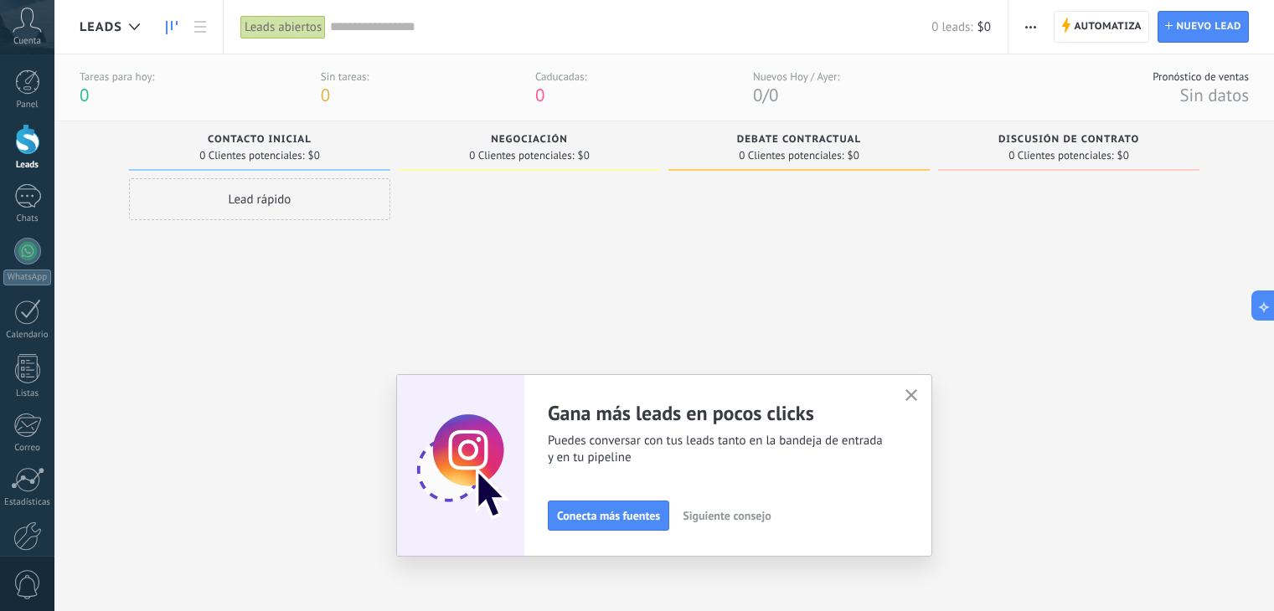 This screenshot has height=611, width=1274. Describe the element at coordinates (283, 27) in the screenshot. I see `div: Leads abiertos` at that location.